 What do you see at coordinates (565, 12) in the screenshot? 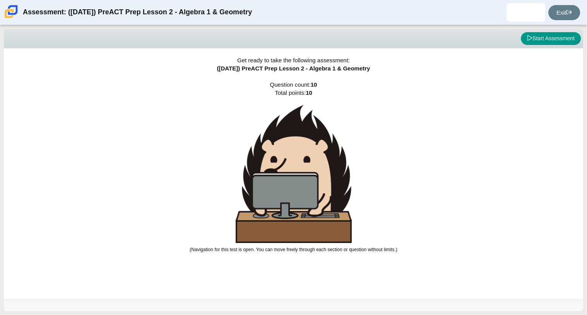
I see `a: Exit` at bounding box center [565, 12].